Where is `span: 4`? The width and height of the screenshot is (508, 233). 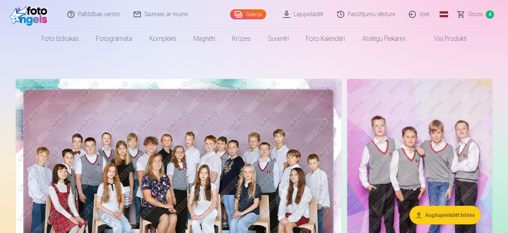 span: 4 is located at coordinates (490, 14).